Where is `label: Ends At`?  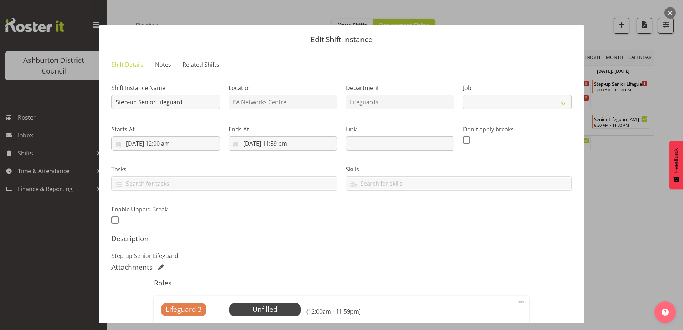
label: Ends At is located at coordinates (283, 129).